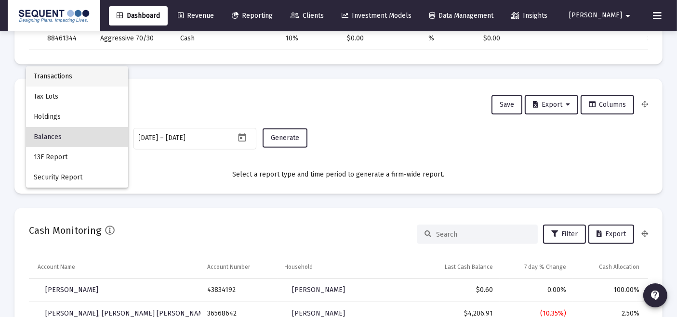  Describe the element at coordinates (77, 157) in the screenshot. I see `span: 13F Report` at that location.